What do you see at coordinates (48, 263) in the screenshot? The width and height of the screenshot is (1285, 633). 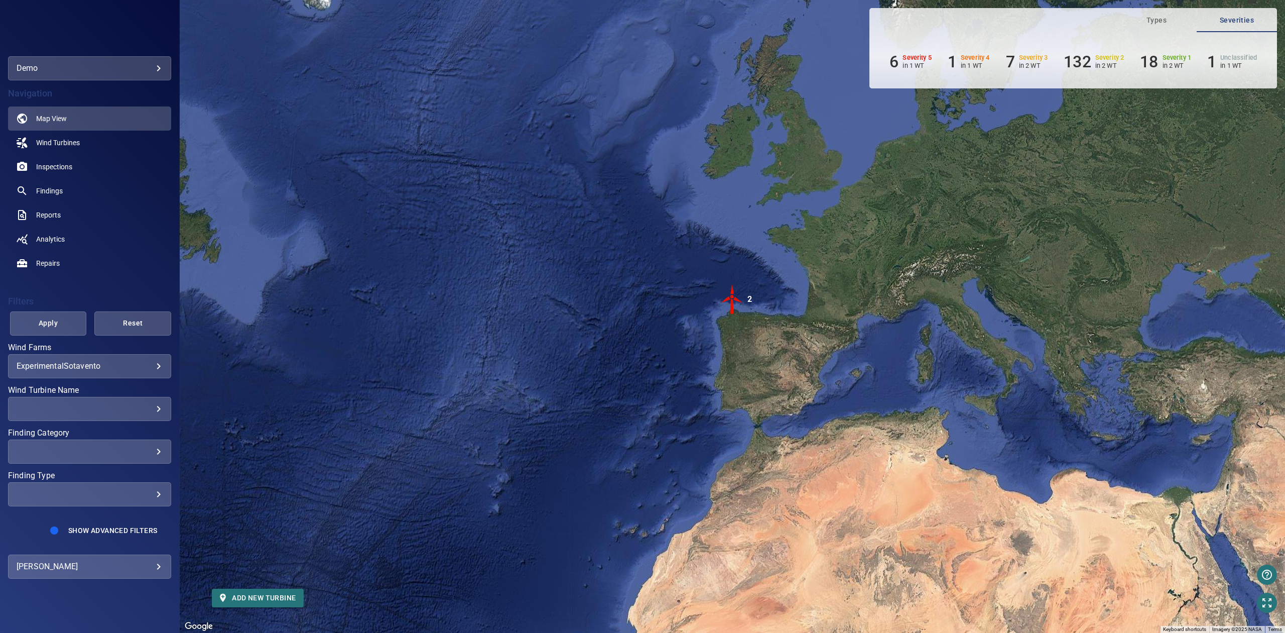 I see `span: Repairs` at bounding box center [48, 263].